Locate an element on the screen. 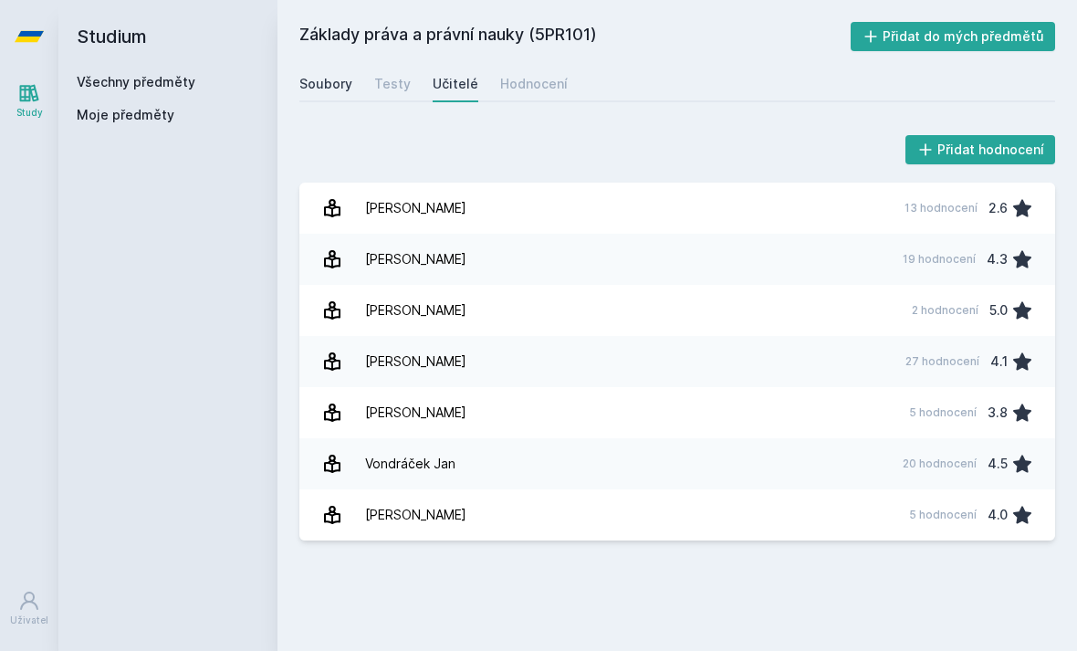  div: 4.0 is located at coordinates (998, 515).